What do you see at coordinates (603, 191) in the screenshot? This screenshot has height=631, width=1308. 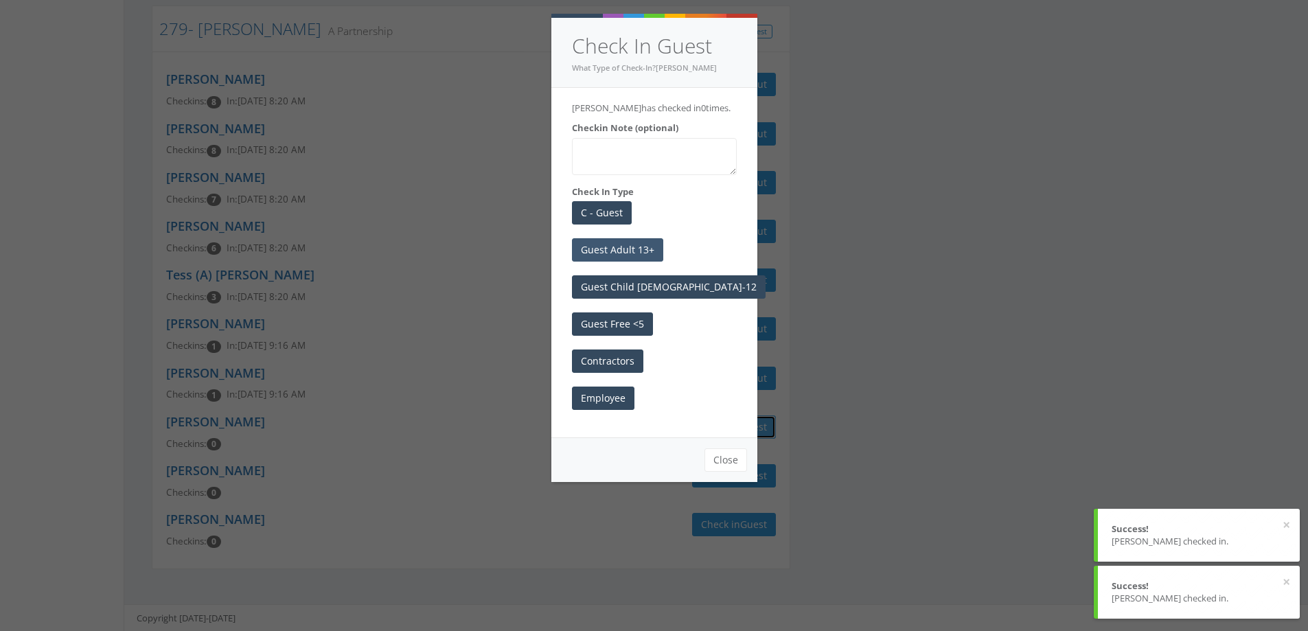 I see `label: Check In Type` at bounding box center [603, 191].